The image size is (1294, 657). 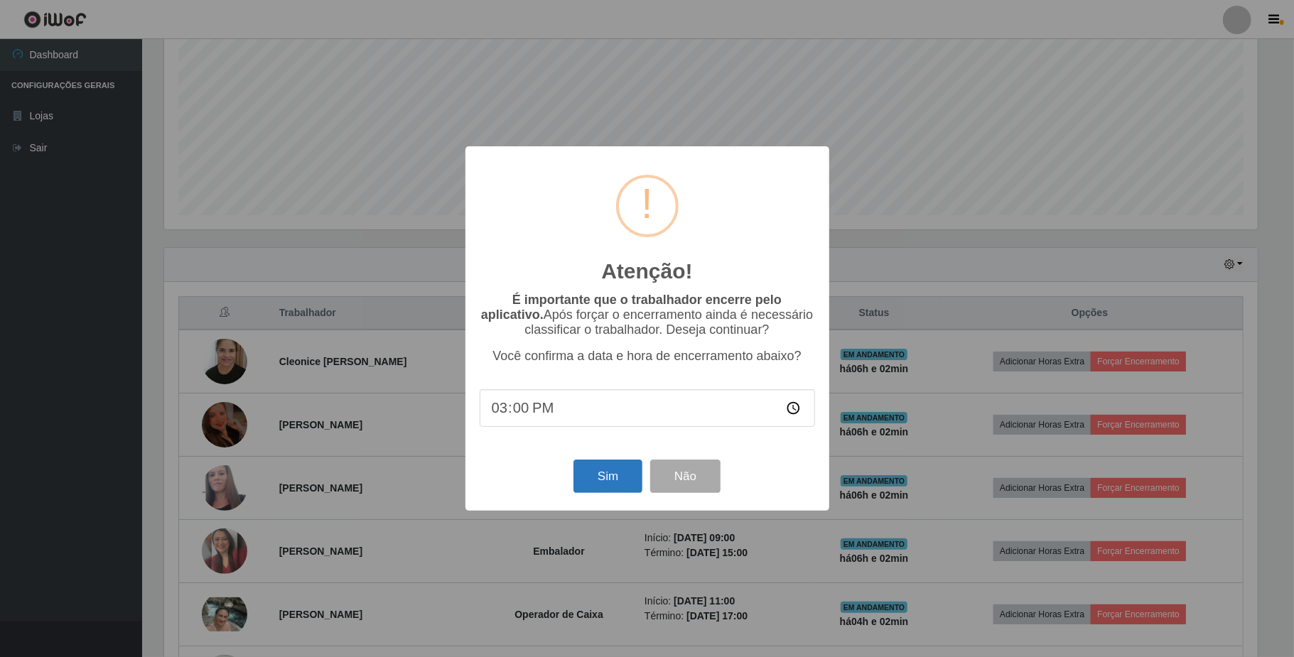 What do you see at coordinates (685, 476) in the screenshot?
I see `button: Não` at bounding box center [685, 476].